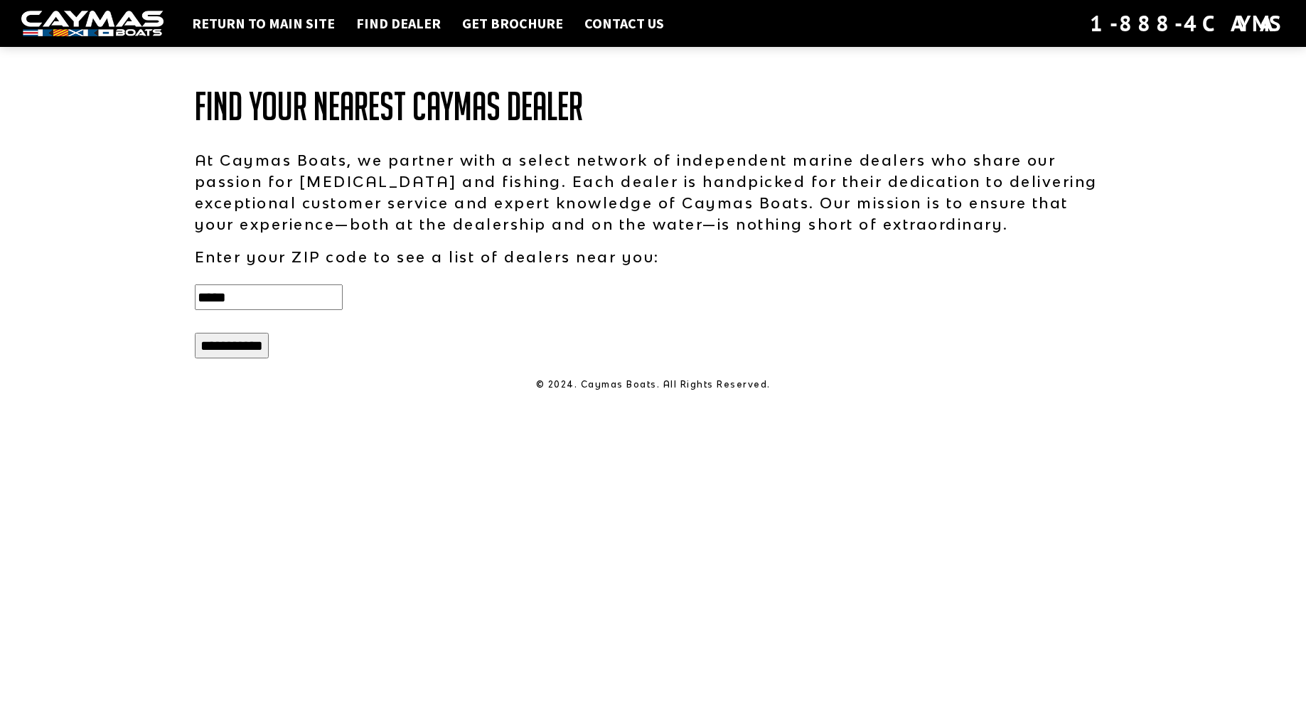 The width and height of the screenshot is (1306, 726). I want to click on h1: Find Your Nearest Caymas Dealer, so click(653, 107).